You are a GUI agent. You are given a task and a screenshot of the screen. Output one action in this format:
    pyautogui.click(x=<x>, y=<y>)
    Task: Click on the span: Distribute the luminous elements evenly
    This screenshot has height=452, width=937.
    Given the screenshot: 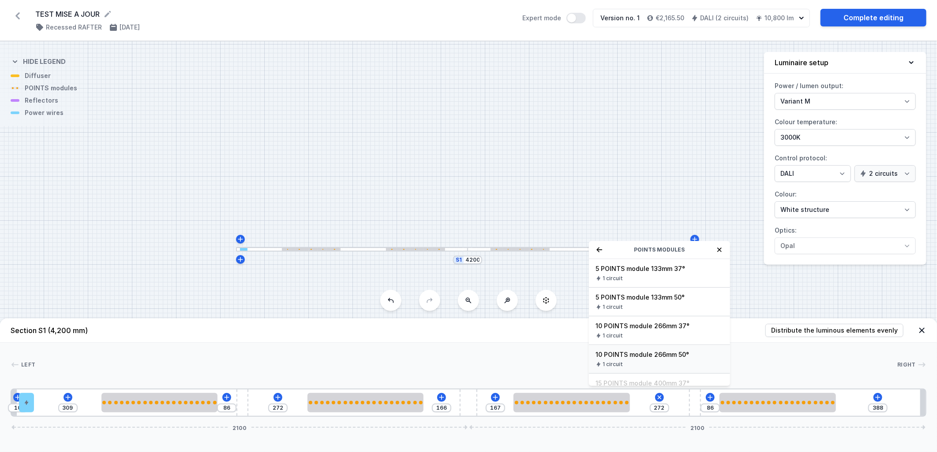 What is the action you would take?
    pyautogui.click(x=834, y=331)
    